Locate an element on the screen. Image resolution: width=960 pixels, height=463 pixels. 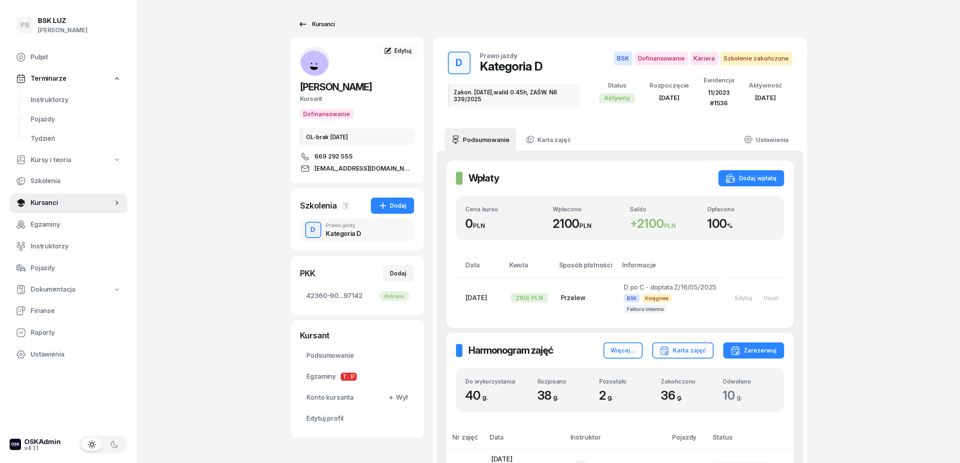
a: 42360-90...97142Pobrano is located at coordinates (357, 296).